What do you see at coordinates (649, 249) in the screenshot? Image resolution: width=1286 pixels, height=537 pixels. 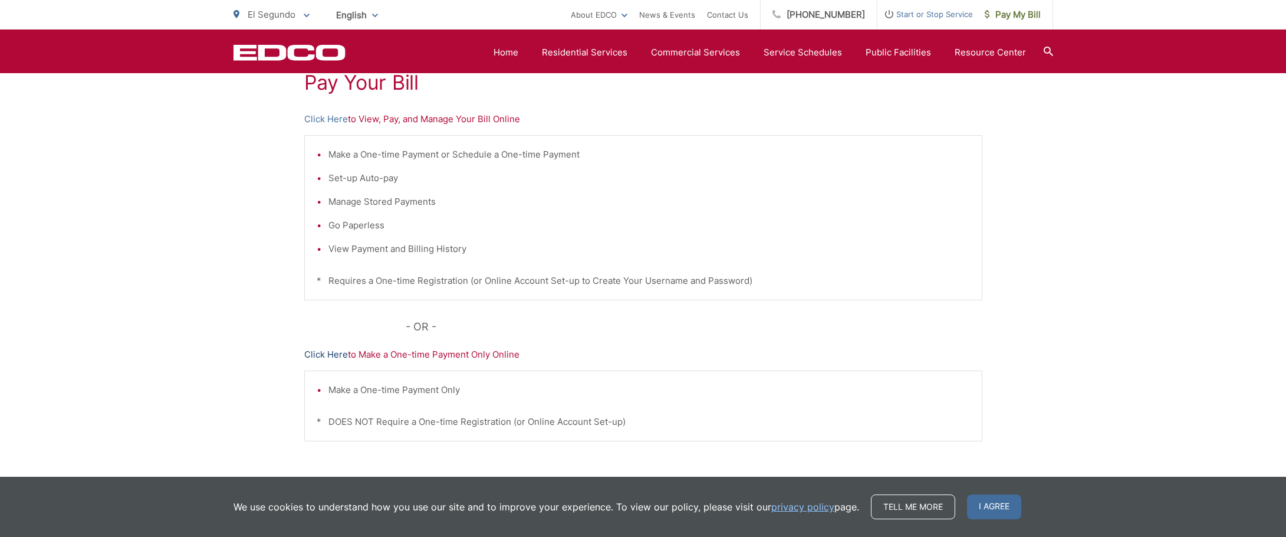 I see `li: View Payment and Billing History` at bounding box center [649, 249].